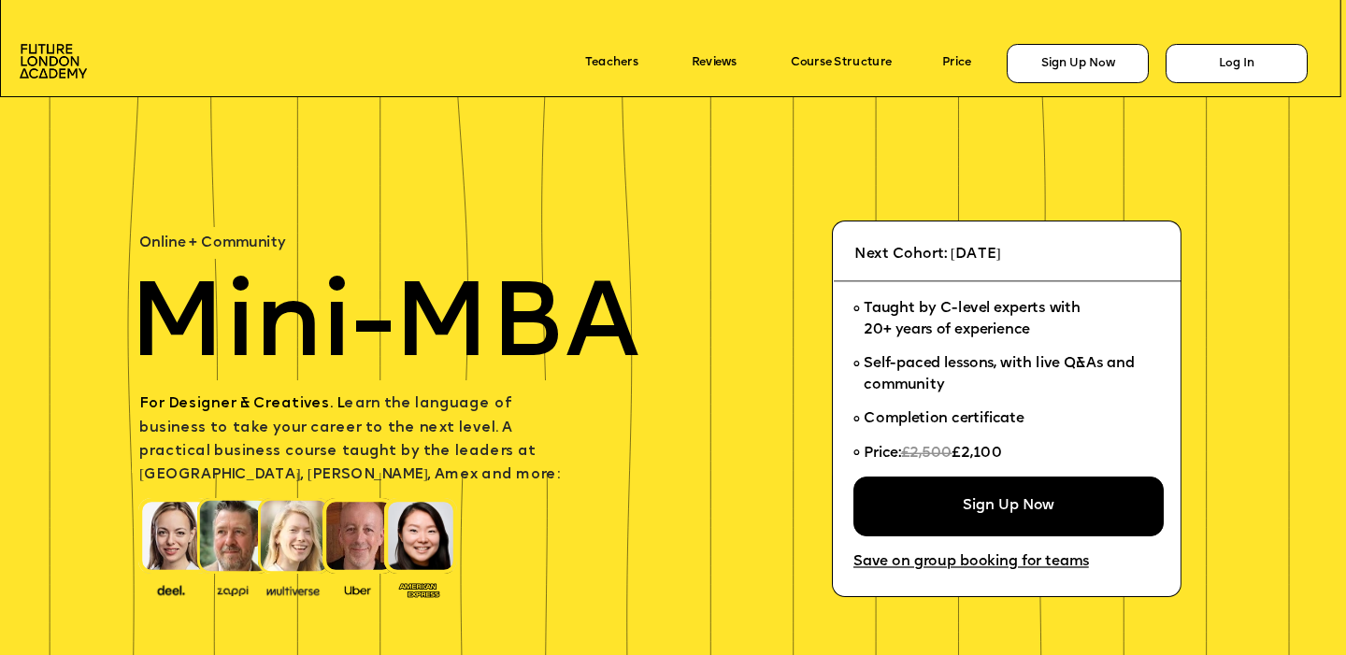  Describe the element at coordinates (384, 329) in the screenshot. I see `span: Mini-MBA` at that location.